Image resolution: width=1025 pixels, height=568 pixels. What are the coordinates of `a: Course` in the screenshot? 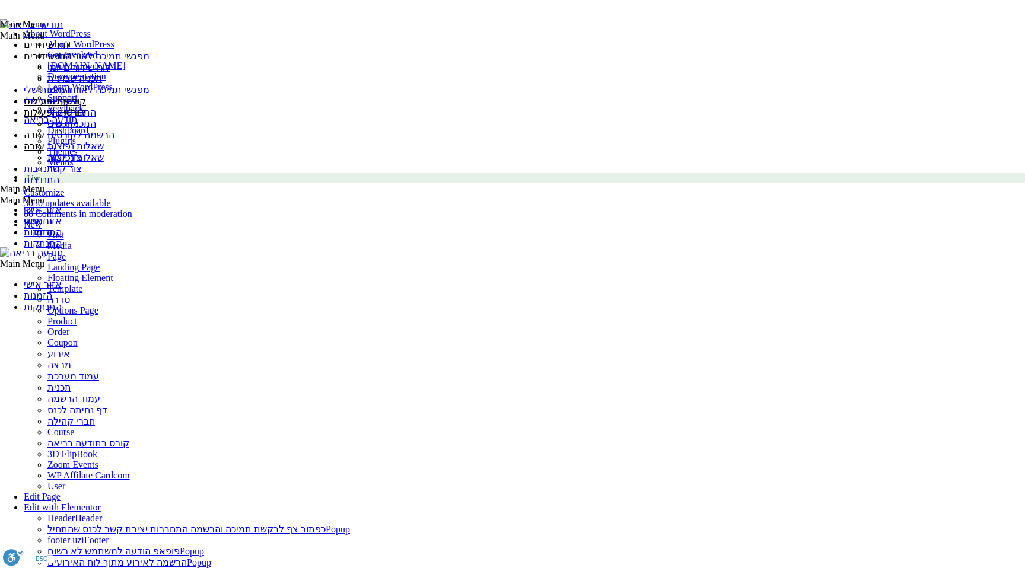 It's located at (60, 432).